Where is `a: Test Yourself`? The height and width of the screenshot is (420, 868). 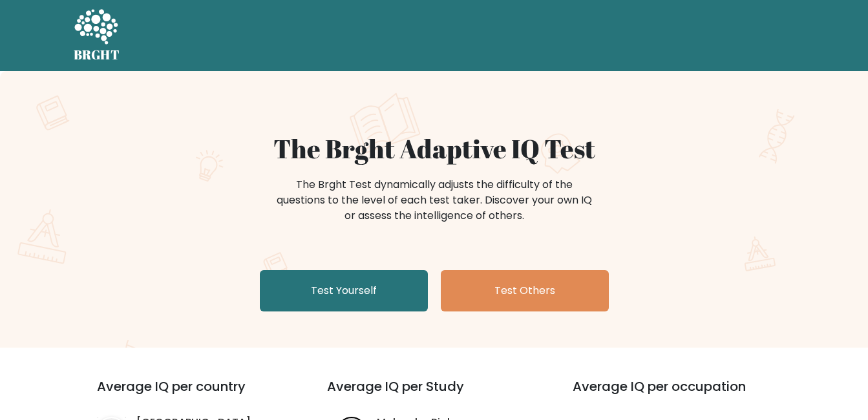 a: Test Yourself is located at coordinates (344, 291).